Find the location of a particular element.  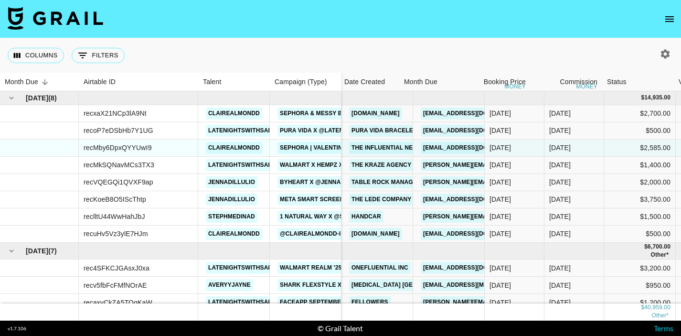

a: stephmedinad is located at coordinates (232, 216).